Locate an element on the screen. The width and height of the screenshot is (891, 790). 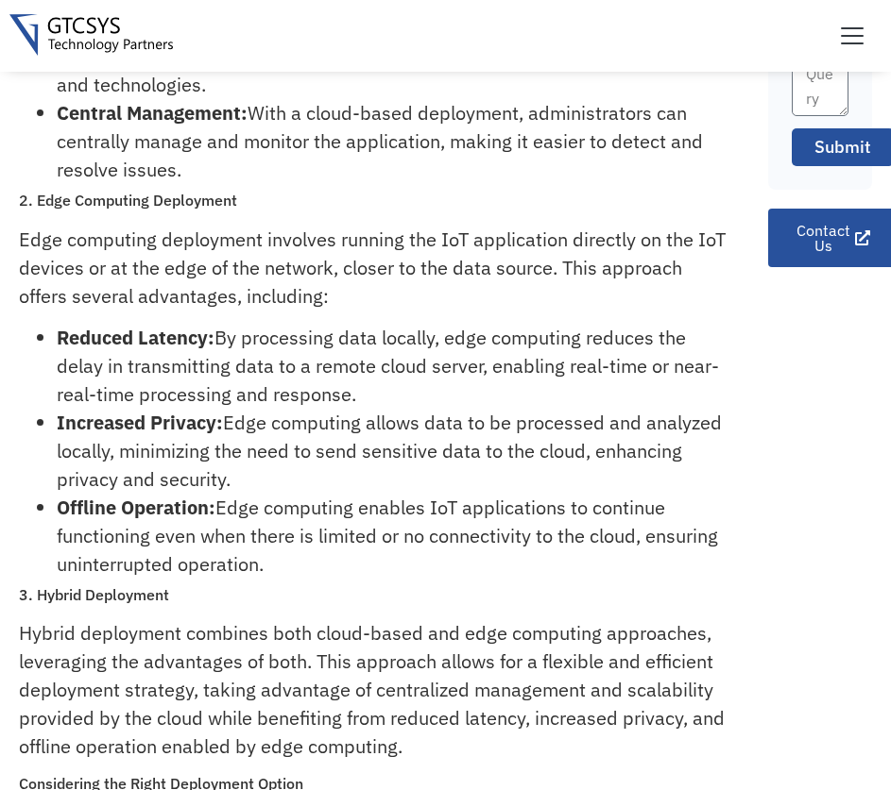
li: Edge computing allows data to be processed and analyzed locally, minimizing the need to send sens... is located at coordinates (391, 451).